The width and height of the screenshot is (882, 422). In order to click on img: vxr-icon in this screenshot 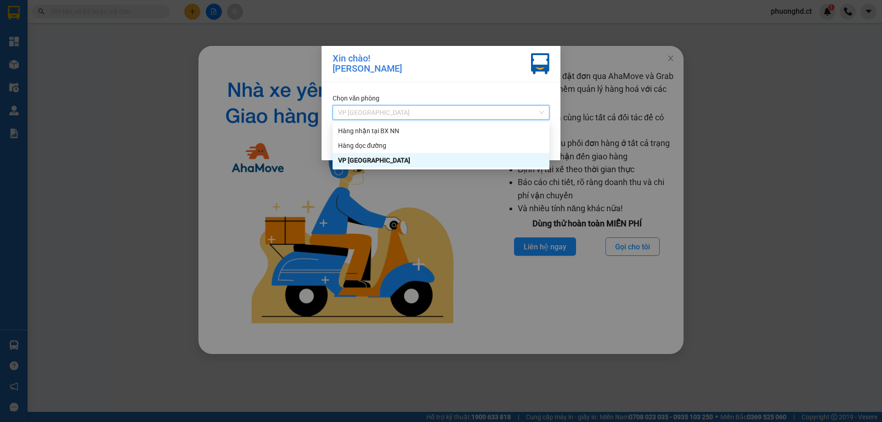, I will do `click(540, 64)`.